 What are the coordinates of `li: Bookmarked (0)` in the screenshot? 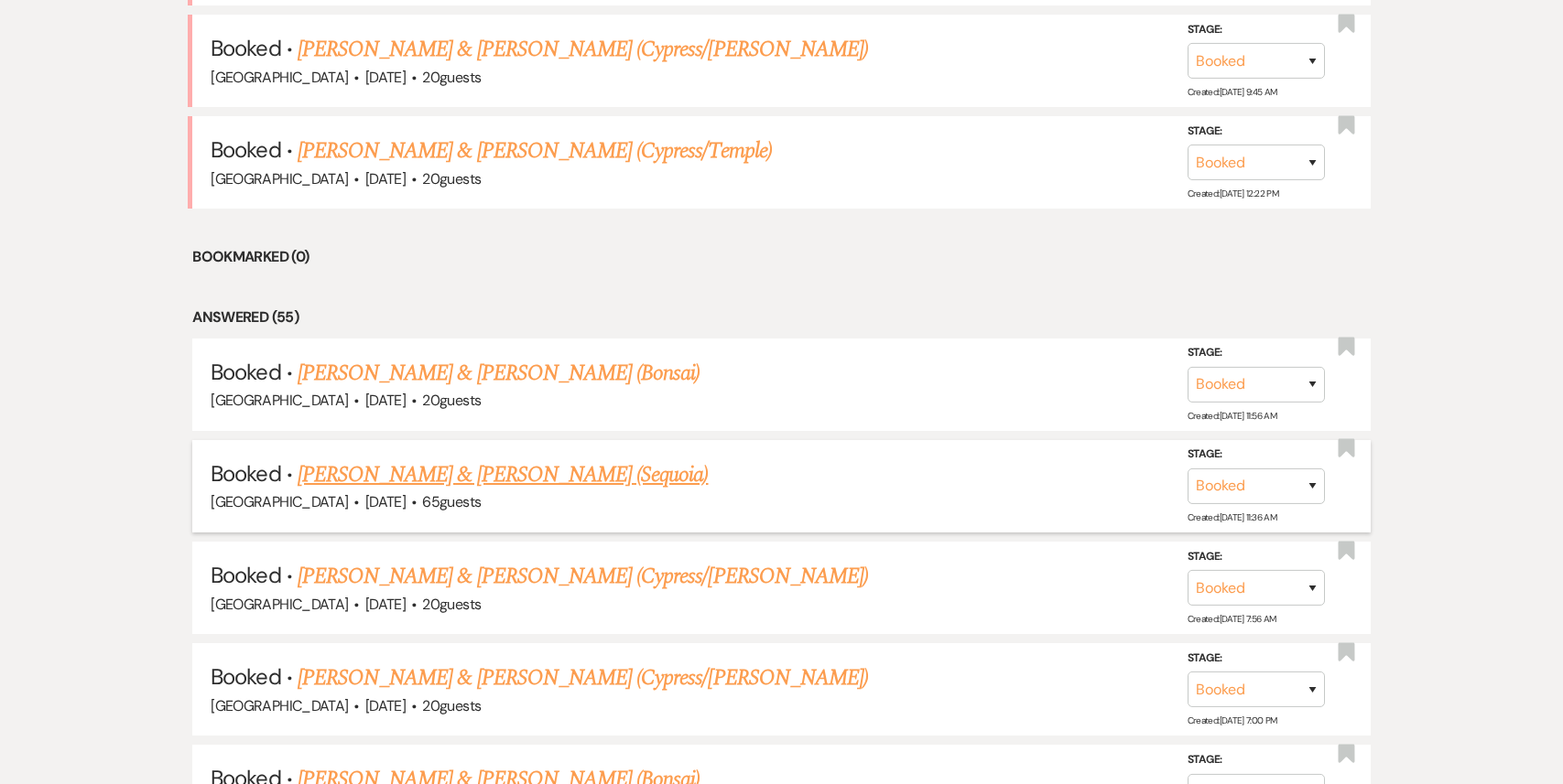 It's located at (781, 257).